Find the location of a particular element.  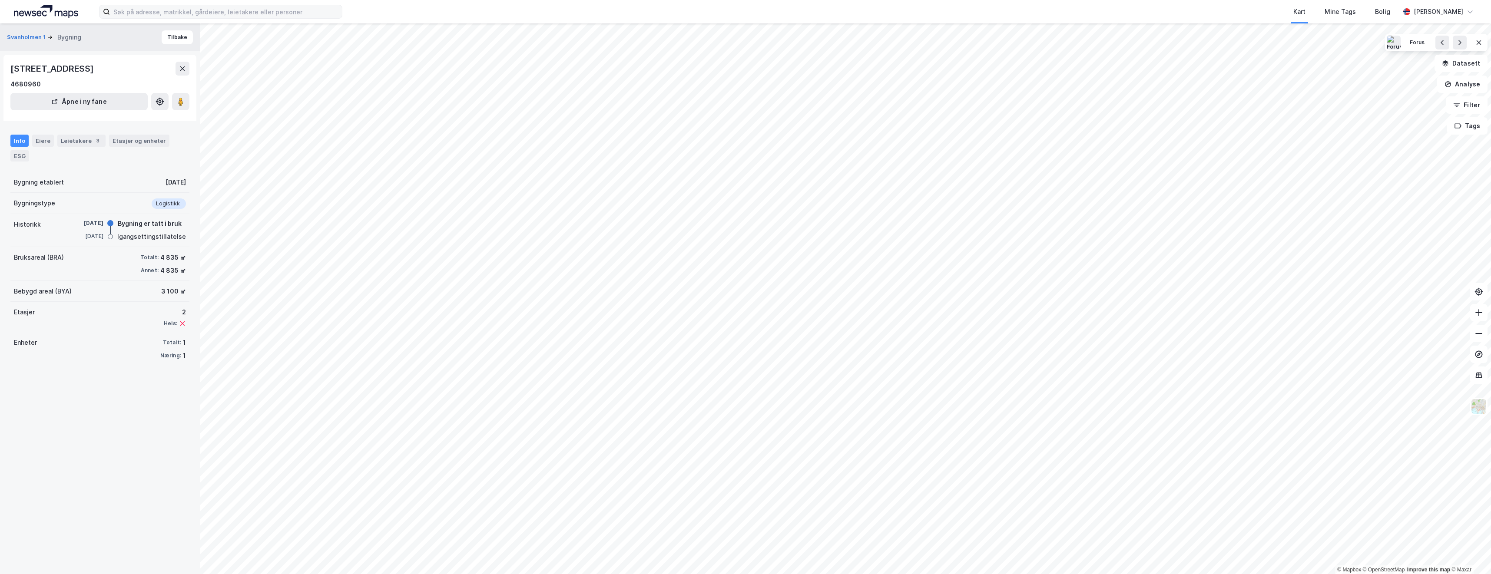

div: 3 is located at coordinates (98, 141).